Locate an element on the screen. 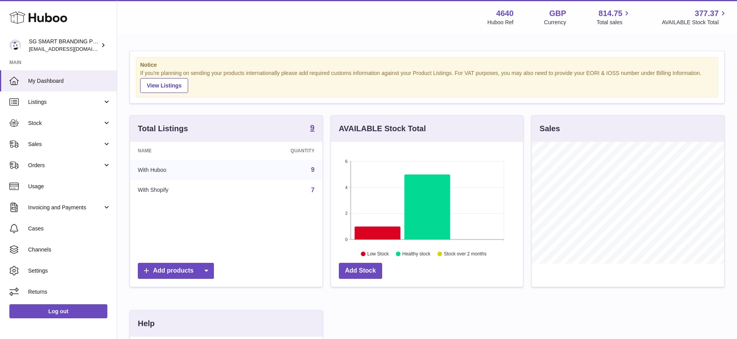  text: 4 is located at coordinates (346, 187).